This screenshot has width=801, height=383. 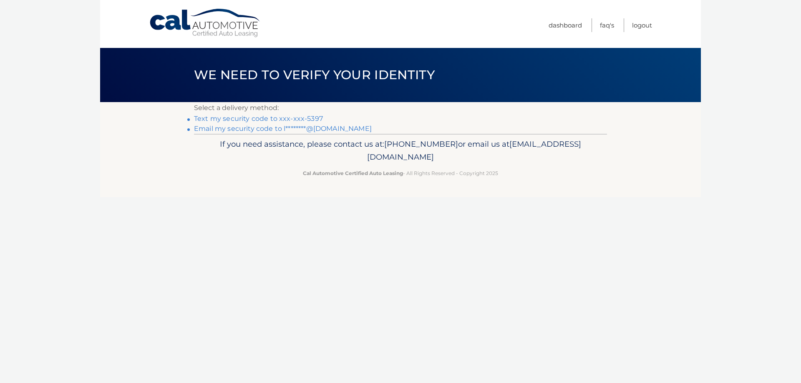 What do you see at coordinates (205, 23) in the screenshot?
I see `a: Cal Automotive` at bounding box center [205, 23].